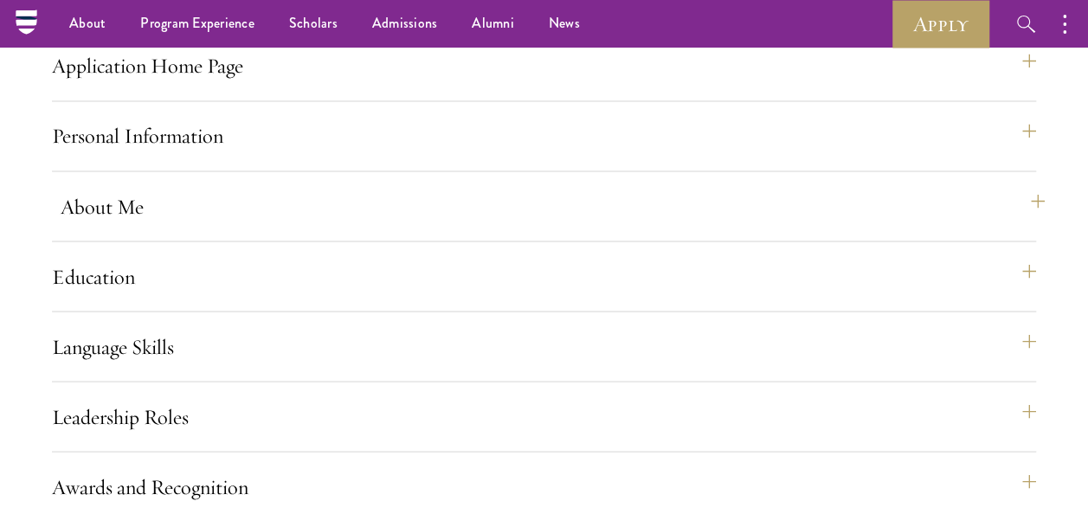  What do you see at coordinates (544, 276) in the screenshot?
I see `button: Education` at bounding box center [544, 276].